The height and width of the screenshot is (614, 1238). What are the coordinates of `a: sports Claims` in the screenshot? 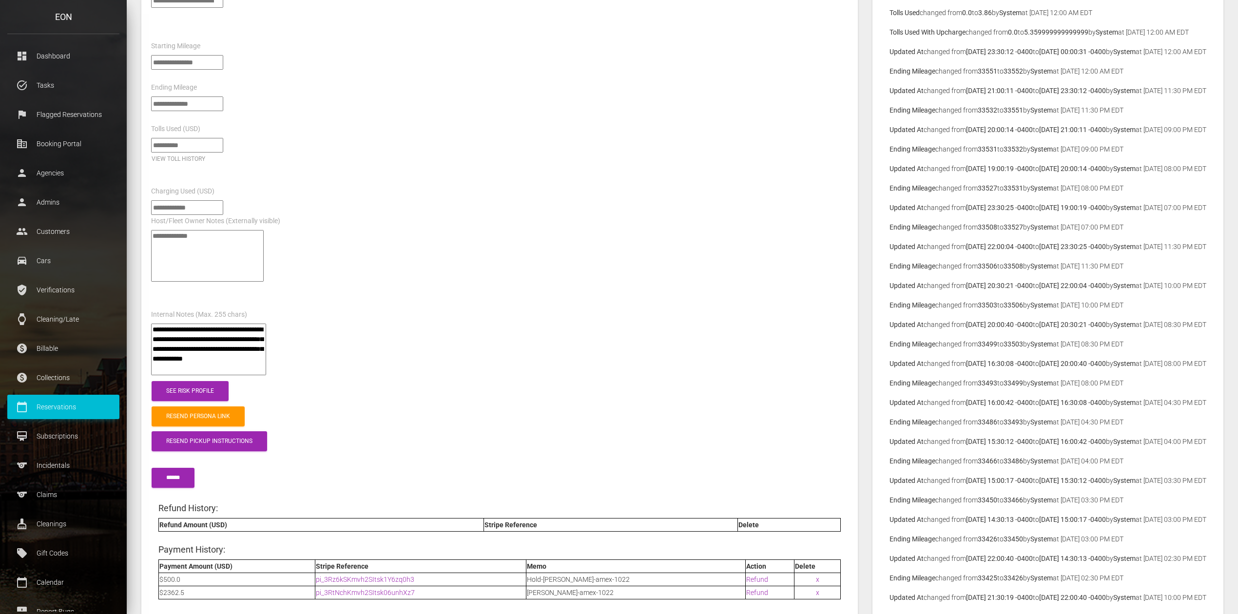 It's located at (63, 495).